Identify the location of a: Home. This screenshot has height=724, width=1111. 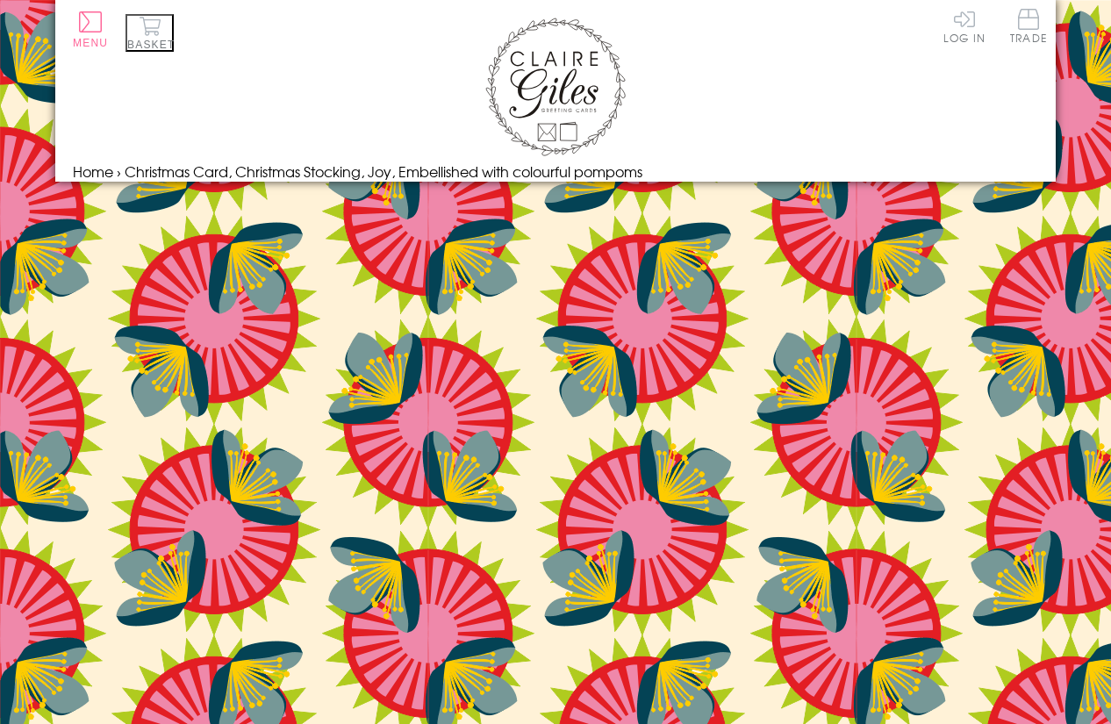
(93, 171).